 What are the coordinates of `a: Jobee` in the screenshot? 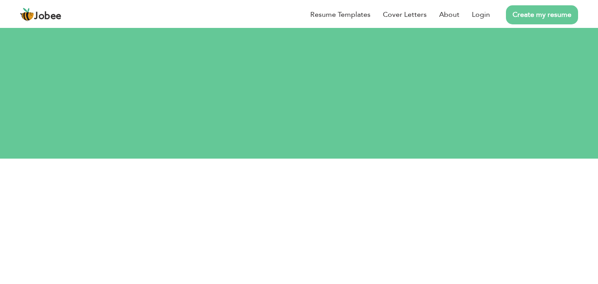 It's located at (41, 15).